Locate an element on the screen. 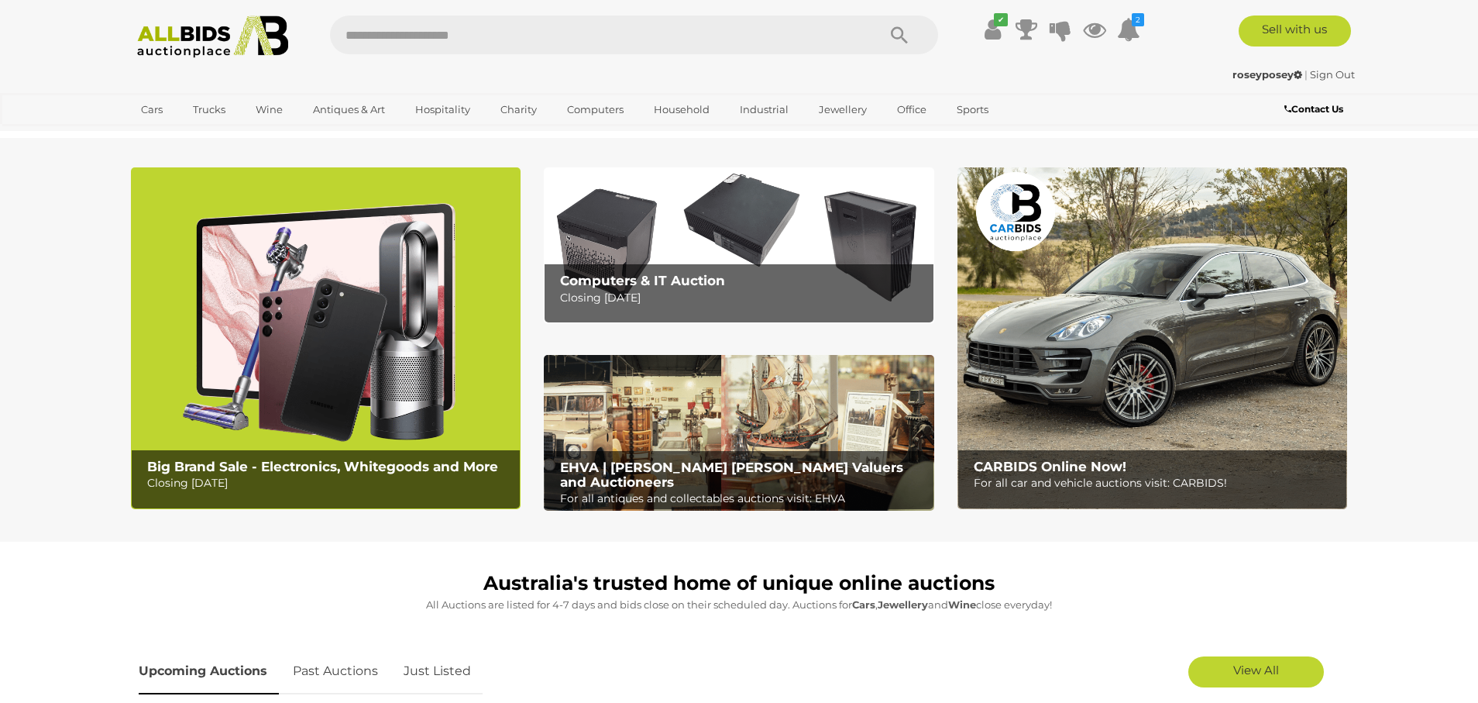  strong: Cars is located at coordinates (864, 604).